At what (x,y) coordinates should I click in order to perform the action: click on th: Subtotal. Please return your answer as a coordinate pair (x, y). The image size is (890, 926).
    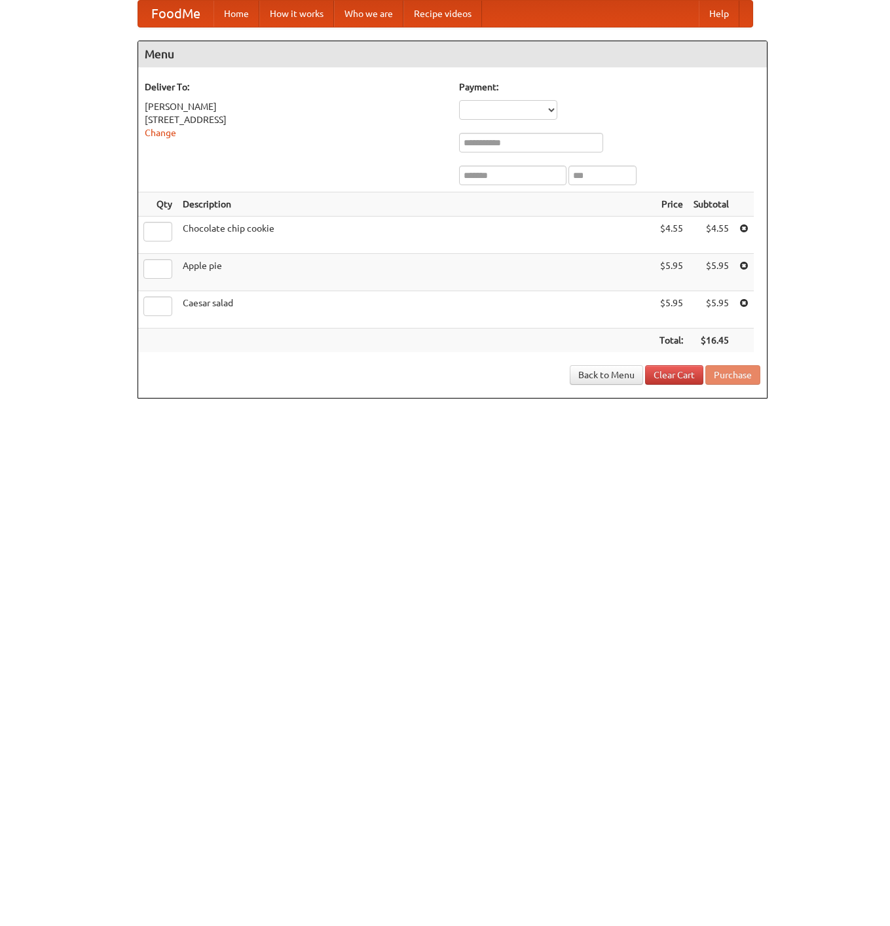
    Looking at the image, I should click on (711, 204).